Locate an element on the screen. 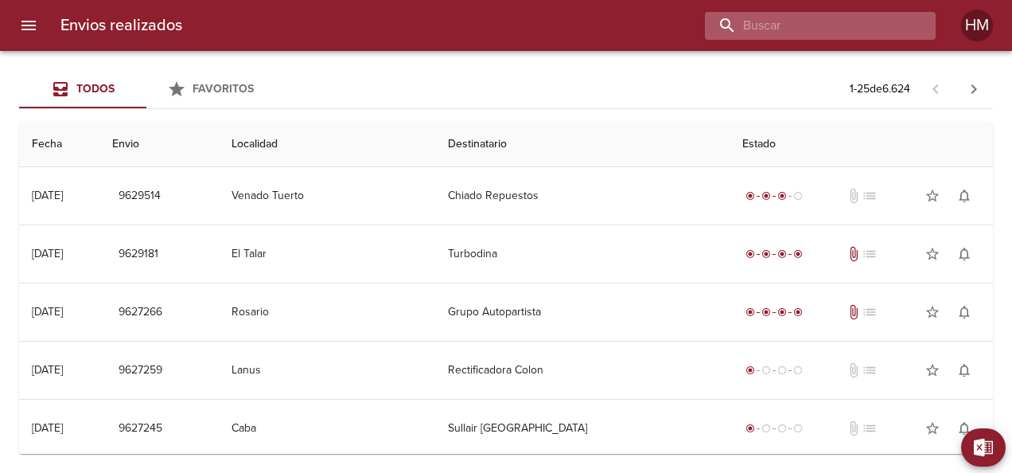  button: 9627259 is located at coordinates (140, 370).